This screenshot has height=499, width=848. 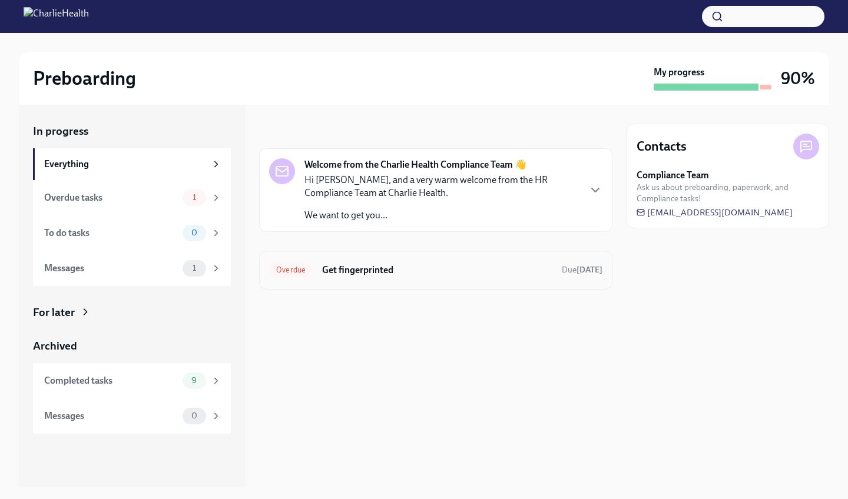 I want to click on a: Messages1, so click(x=132, y=268).